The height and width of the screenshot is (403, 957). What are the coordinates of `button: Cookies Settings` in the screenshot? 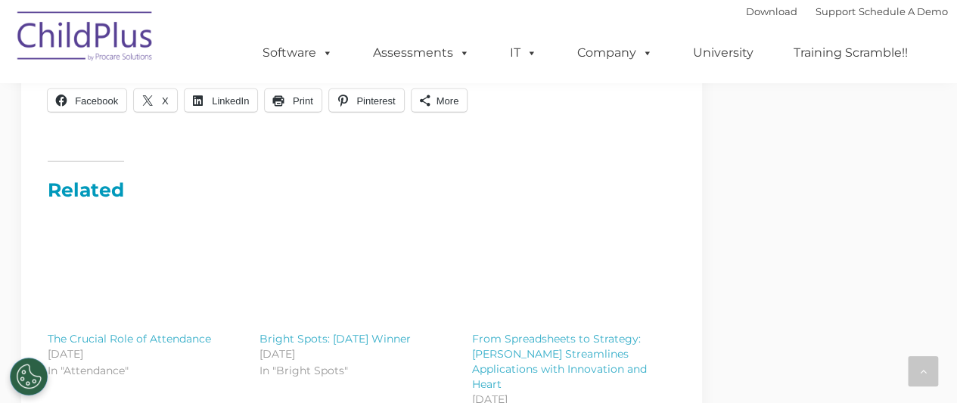 It's located at (29, 377).